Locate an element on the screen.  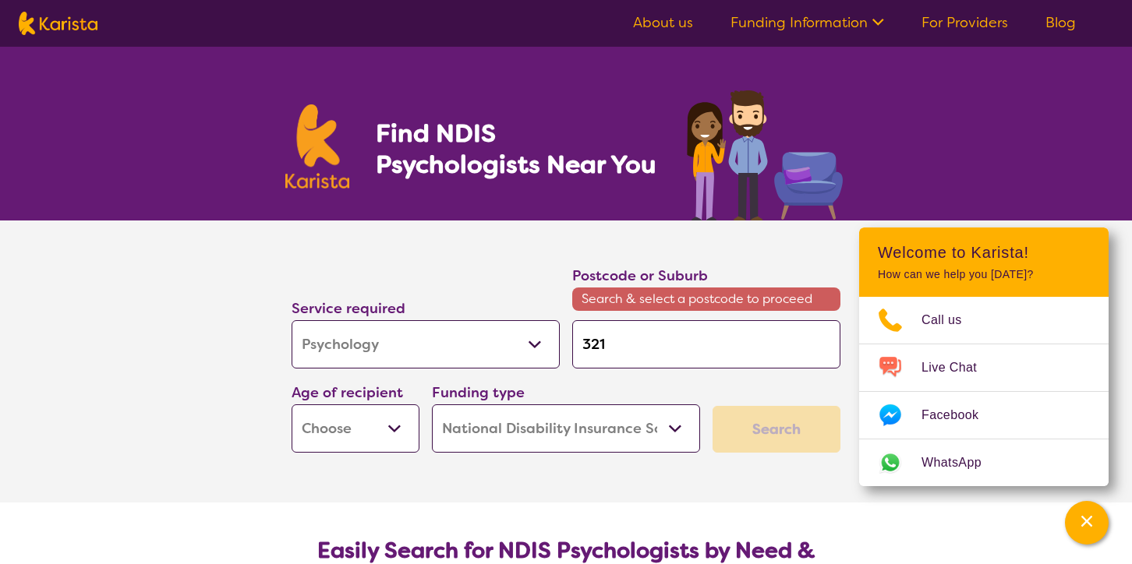
ul: Choose channel is located at coordinates (984, 391).